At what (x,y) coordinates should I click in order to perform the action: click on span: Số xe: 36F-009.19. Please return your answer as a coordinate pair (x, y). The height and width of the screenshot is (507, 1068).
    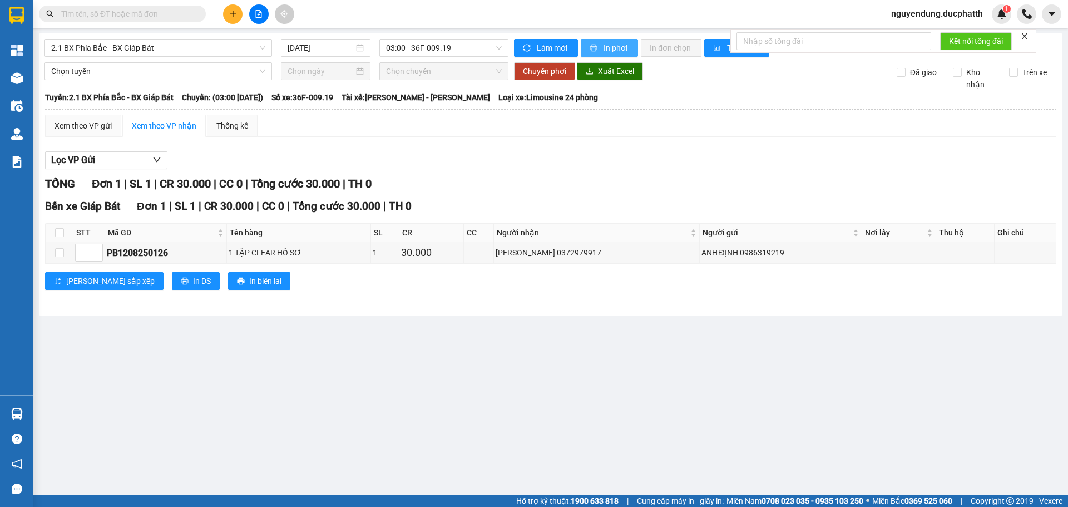
    Looking at the image, I should click on (302, 97).